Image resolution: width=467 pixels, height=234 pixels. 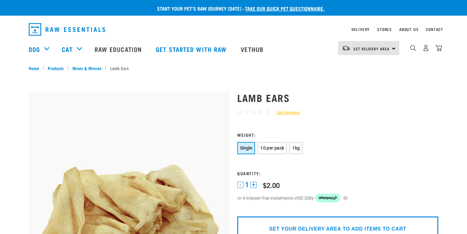 I want to click on span: 1, so click(x=247, y=184).